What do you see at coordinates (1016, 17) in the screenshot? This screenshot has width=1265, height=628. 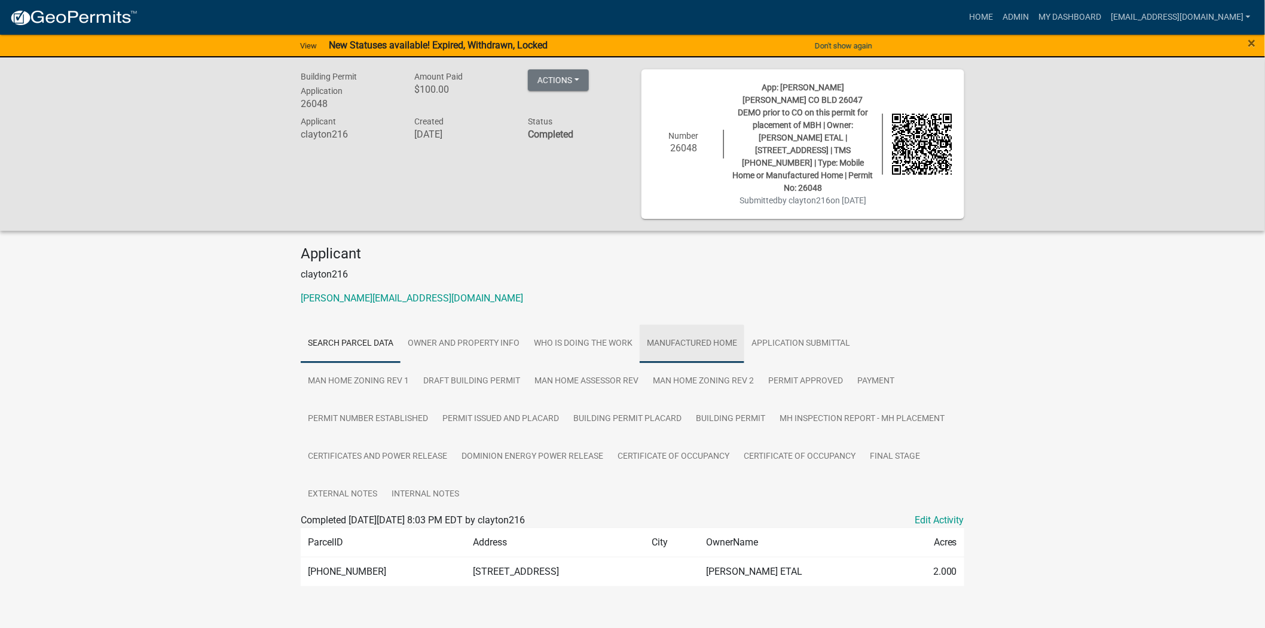 I see `a: Admin` at bounding box center [1016, 17].